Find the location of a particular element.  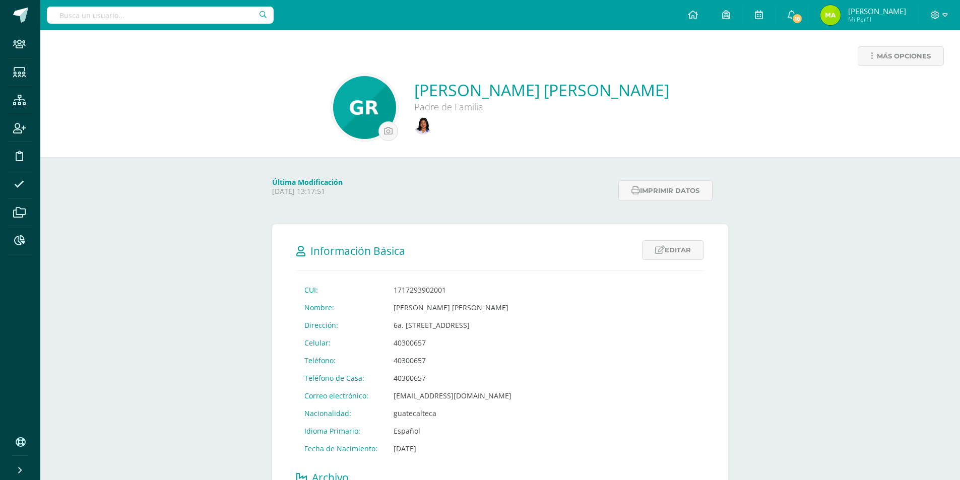

div: Padre de Familia is located at coordinates (542, 107).